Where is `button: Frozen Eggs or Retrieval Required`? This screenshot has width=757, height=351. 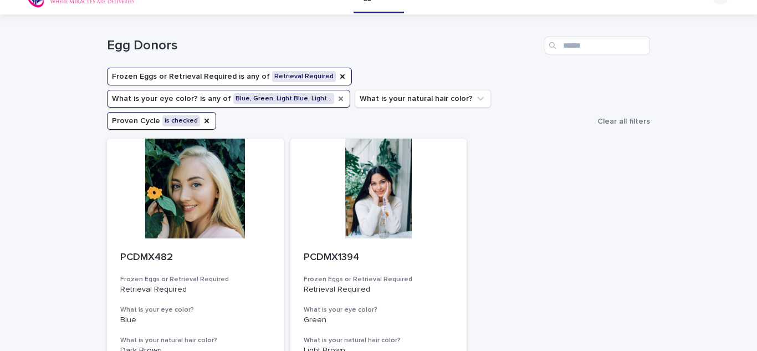
button: Frozen Eggs or Retrieval Required is located at coordinates (230, 77).